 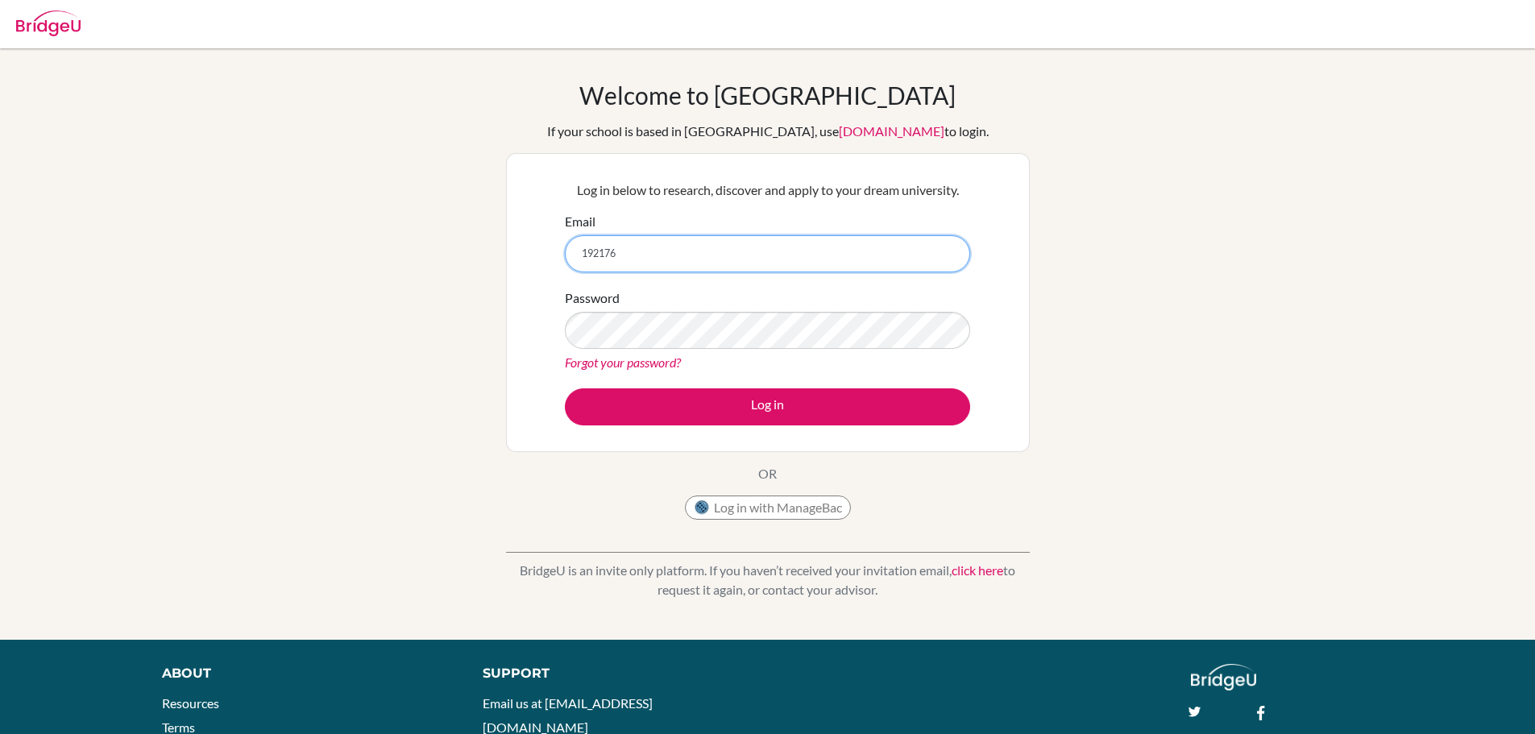 I want to click on button: Log in, so click(x=767, y=407).